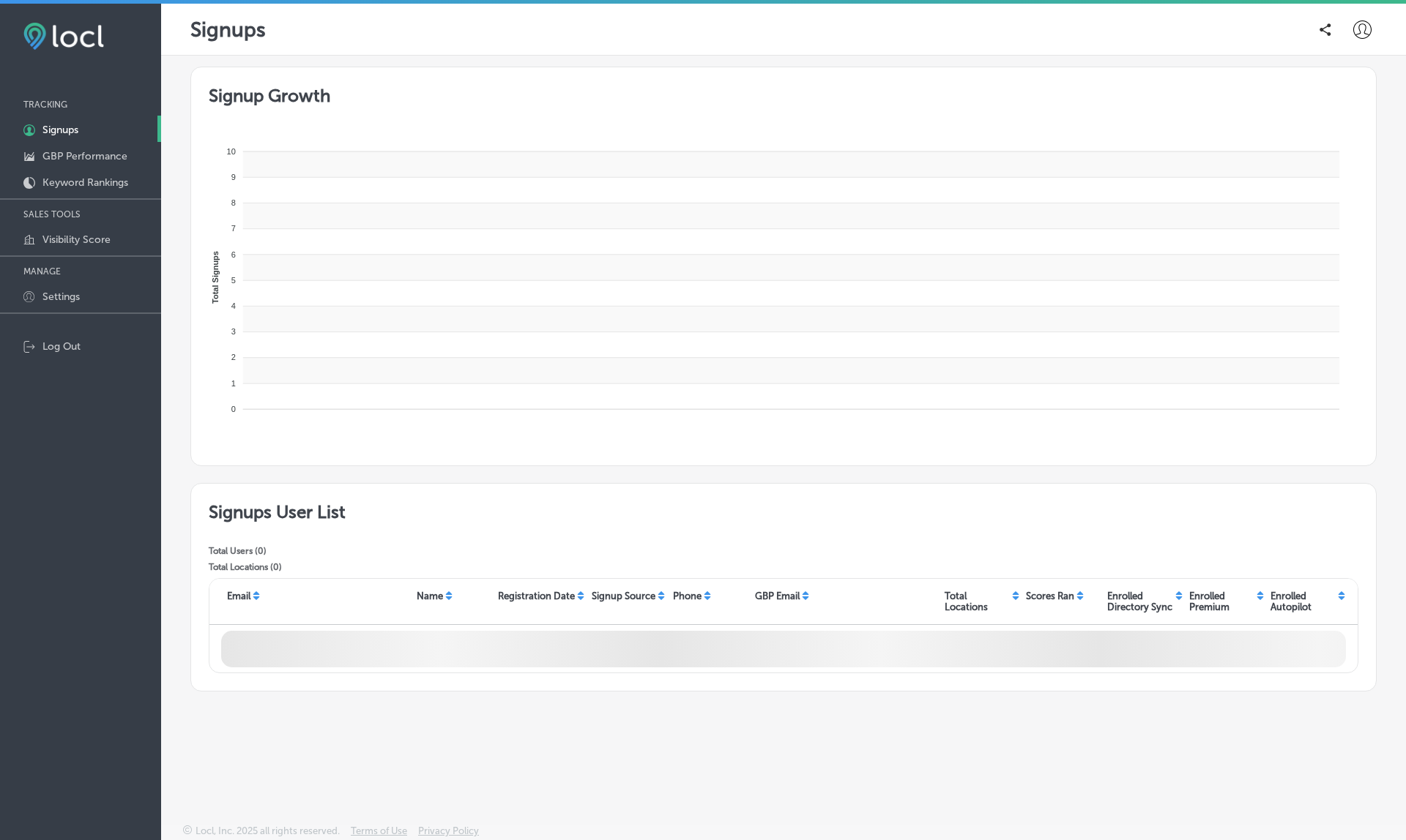  What do you see at coordinates (62, 346) in the screenshot?
I see `p: Log Out` at bounding box center [62, 346].